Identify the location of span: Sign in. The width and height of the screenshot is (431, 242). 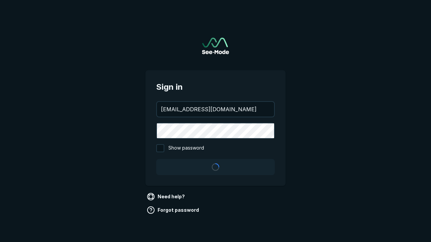
(215, 87).